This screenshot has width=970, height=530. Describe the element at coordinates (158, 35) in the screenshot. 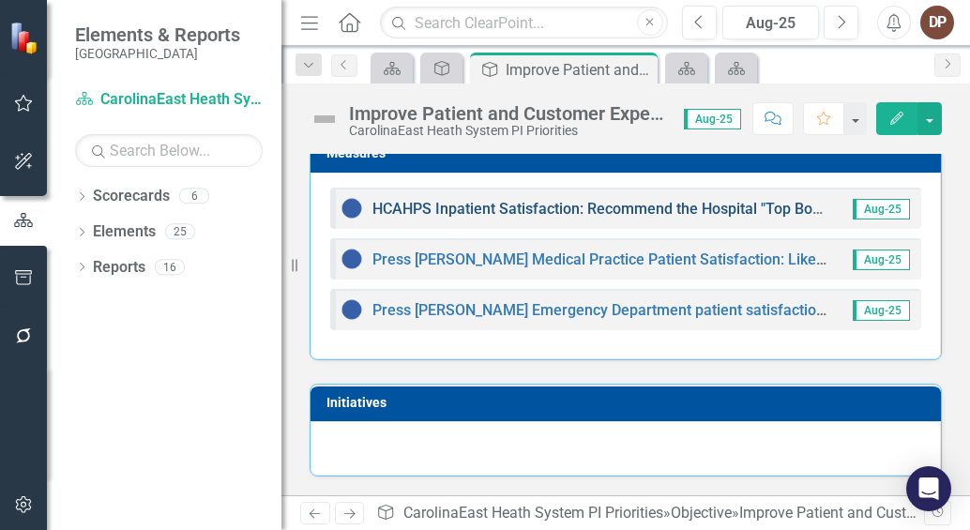

I see `span: Elements & Reports` at that location.